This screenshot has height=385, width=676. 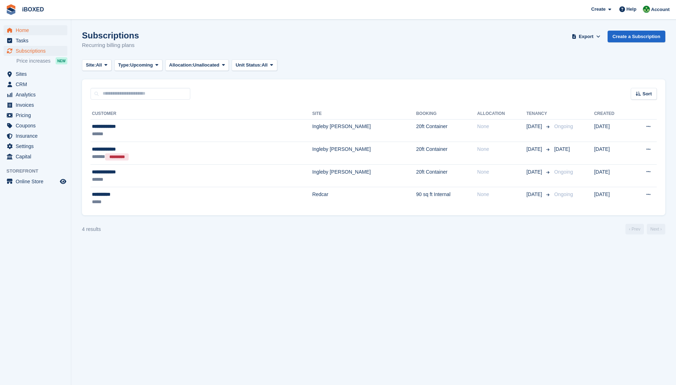 What do you see at coordinates (38, 171) in the screenshot?
I see `span: Storefront` at bounding box center [38, 171].